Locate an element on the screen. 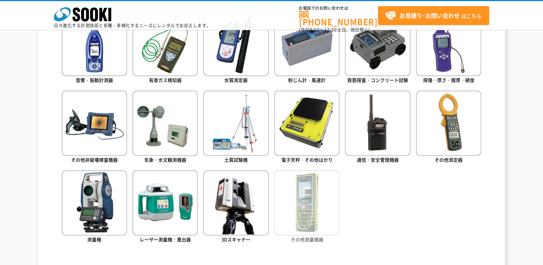  img: 音響・振動計測器 is located at coordinates (94, 43).